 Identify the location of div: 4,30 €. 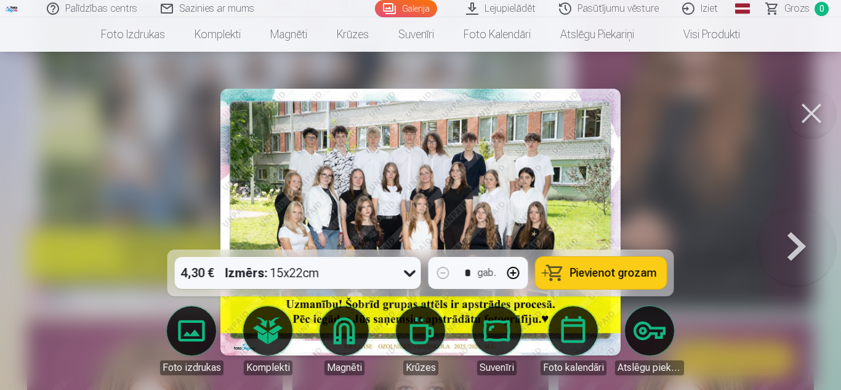
(198, 273).